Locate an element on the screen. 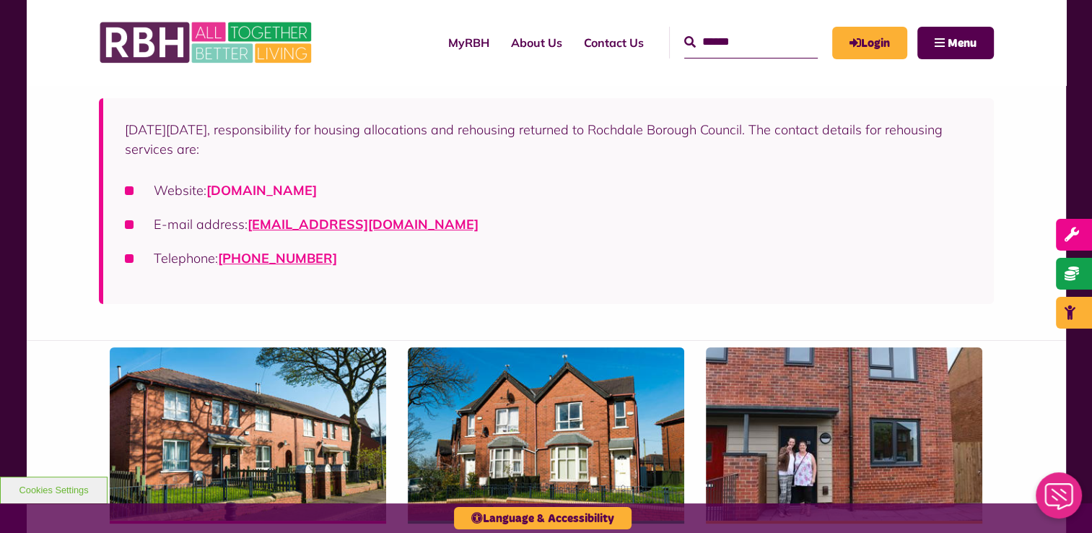  button: Navigation is located at coordinates (956, 43).